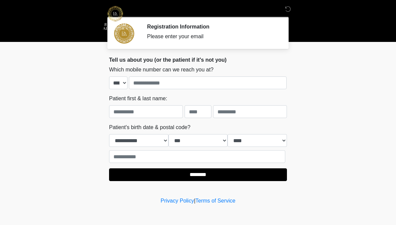 The width and height of the screenshot is (396, 225). What do you see at coordinates (215, 201) in the screenshot?
I see `a: Terms of Service` at bounding box center [215, 201].